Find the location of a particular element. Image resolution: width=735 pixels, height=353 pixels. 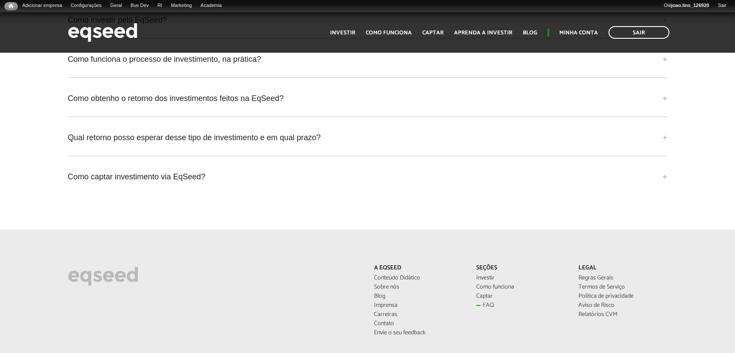

a: Bus Dev is located at coordinates (140, 6).